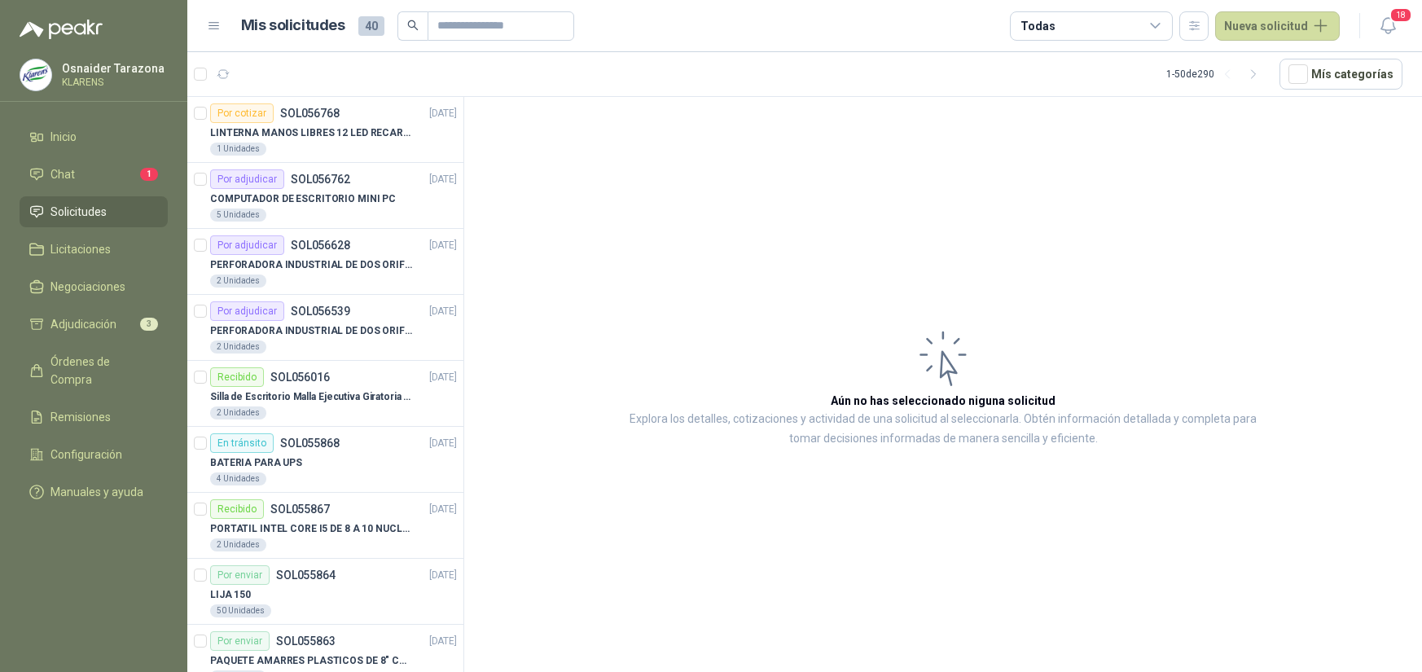 This screenshot has height=672, width=1422. What do you see at coordinates (81, 417) in the screenshot?
I see `span: Remisiones` at bounding box center [81, 417].